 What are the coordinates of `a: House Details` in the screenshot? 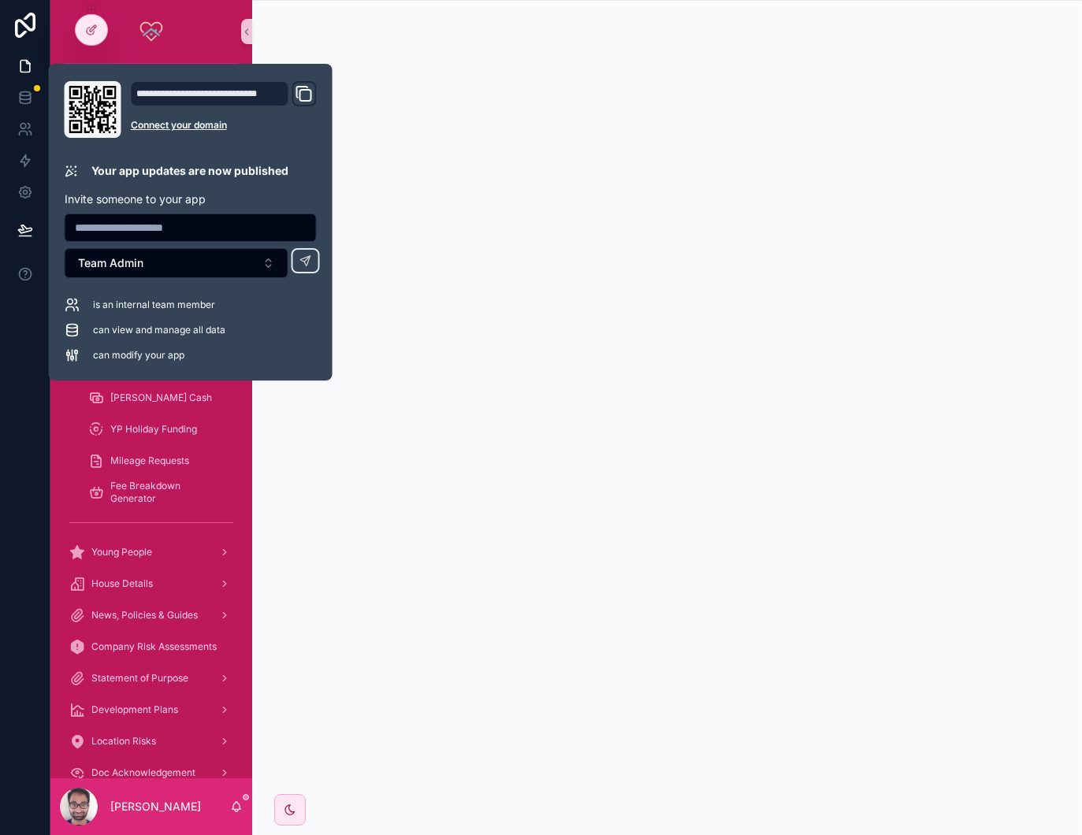 It's located at (151, 584).